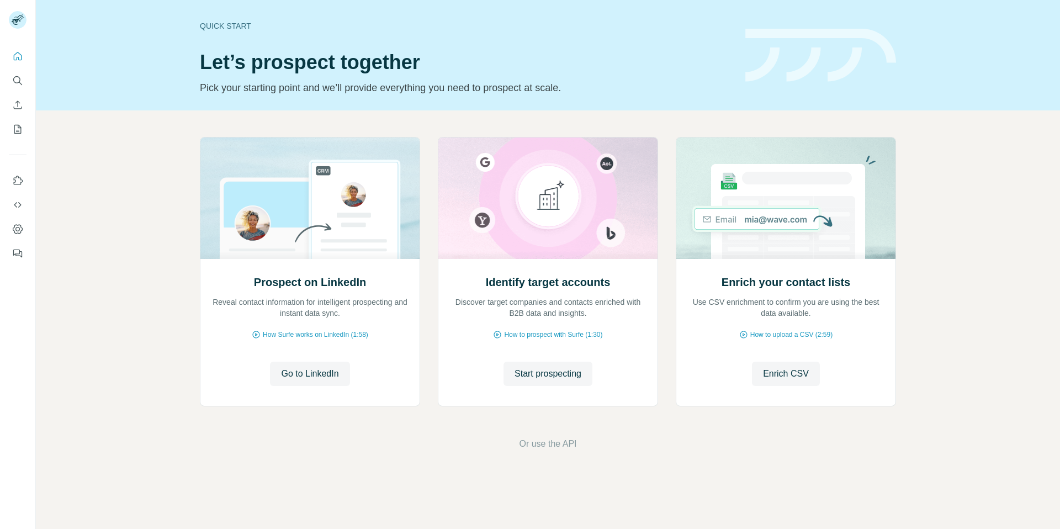 This screenshot has height=529, width=1060. Describe the element at coordinates (820, 55) in the screenshot. I see `img: banner` at that location.